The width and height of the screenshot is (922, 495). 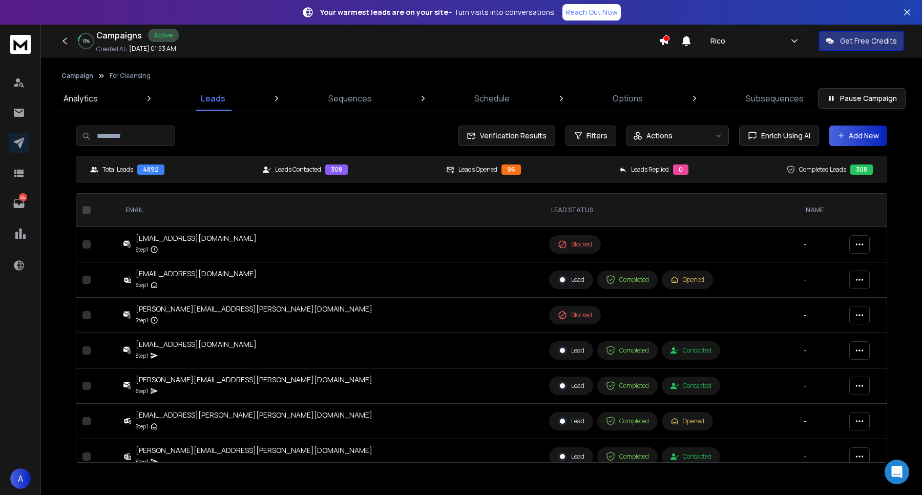 I want to click on p: Schedule, so click(x=492, y=98).